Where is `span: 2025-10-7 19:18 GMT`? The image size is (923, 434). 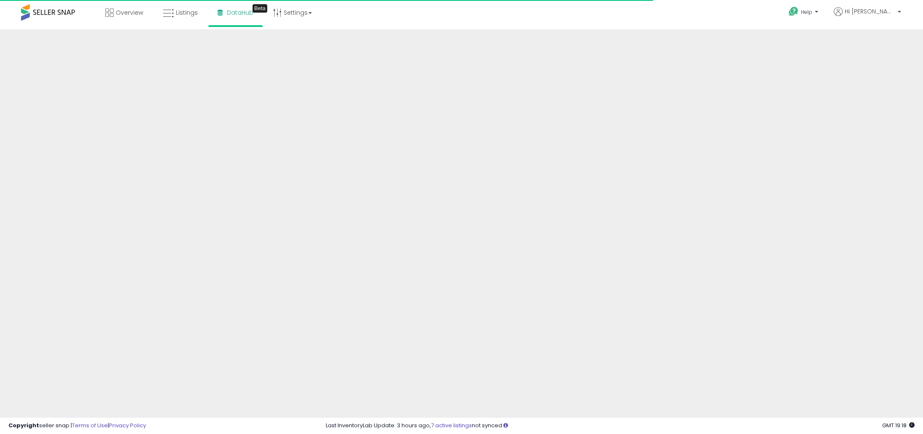
span: 2025-10-7 19:18 GMT is located at coordinates (898, 425).